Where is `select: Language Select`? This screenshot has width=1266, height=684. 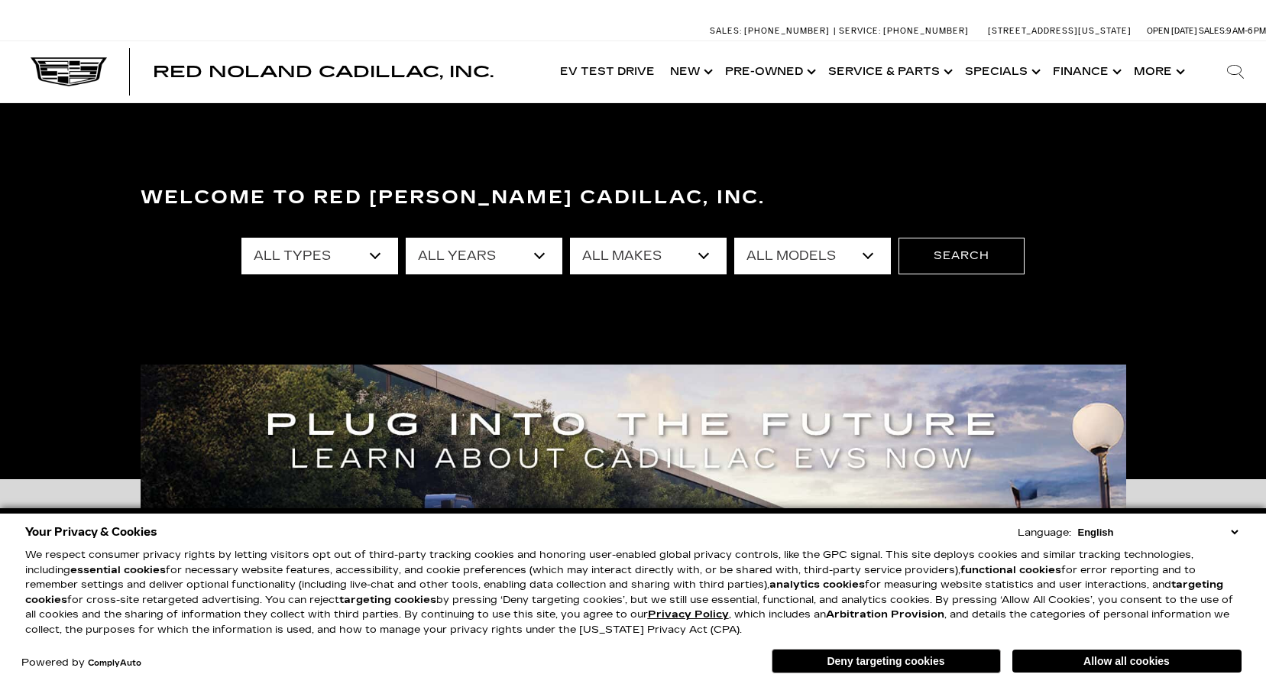 select: Language Select is located at coordinates (1158, 532).